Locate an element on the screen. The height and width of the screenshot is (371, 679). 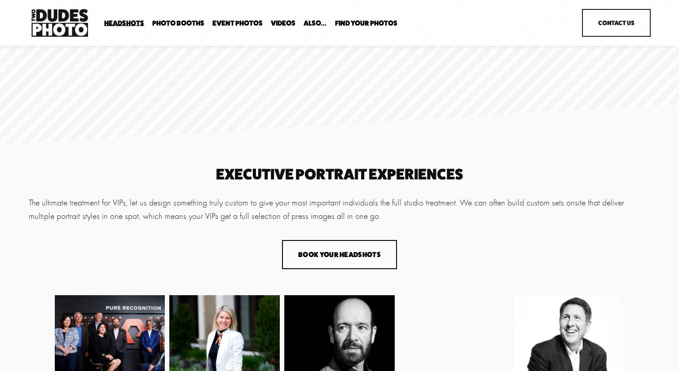
h2: executive portrait experiences is located at coordinates (339, 174).